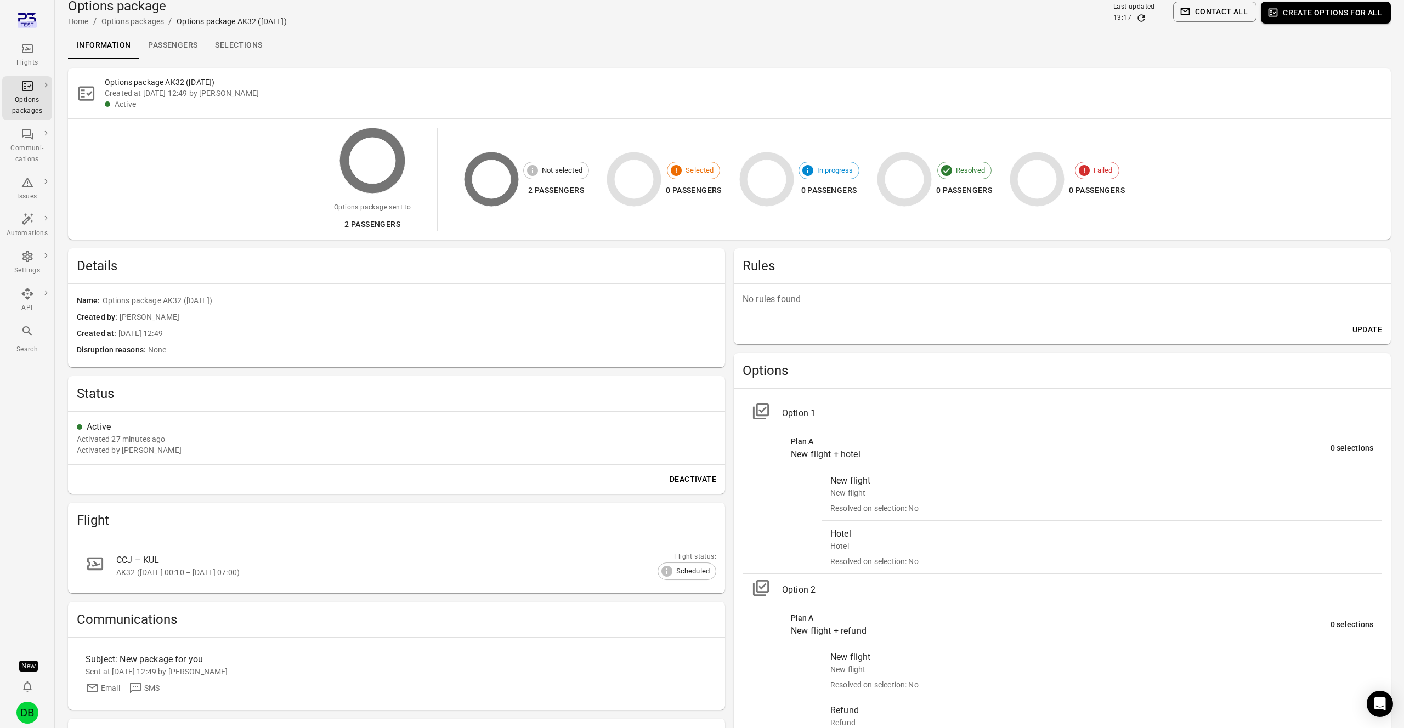  I want to click on a: Communi-cations, so click(27, 146).